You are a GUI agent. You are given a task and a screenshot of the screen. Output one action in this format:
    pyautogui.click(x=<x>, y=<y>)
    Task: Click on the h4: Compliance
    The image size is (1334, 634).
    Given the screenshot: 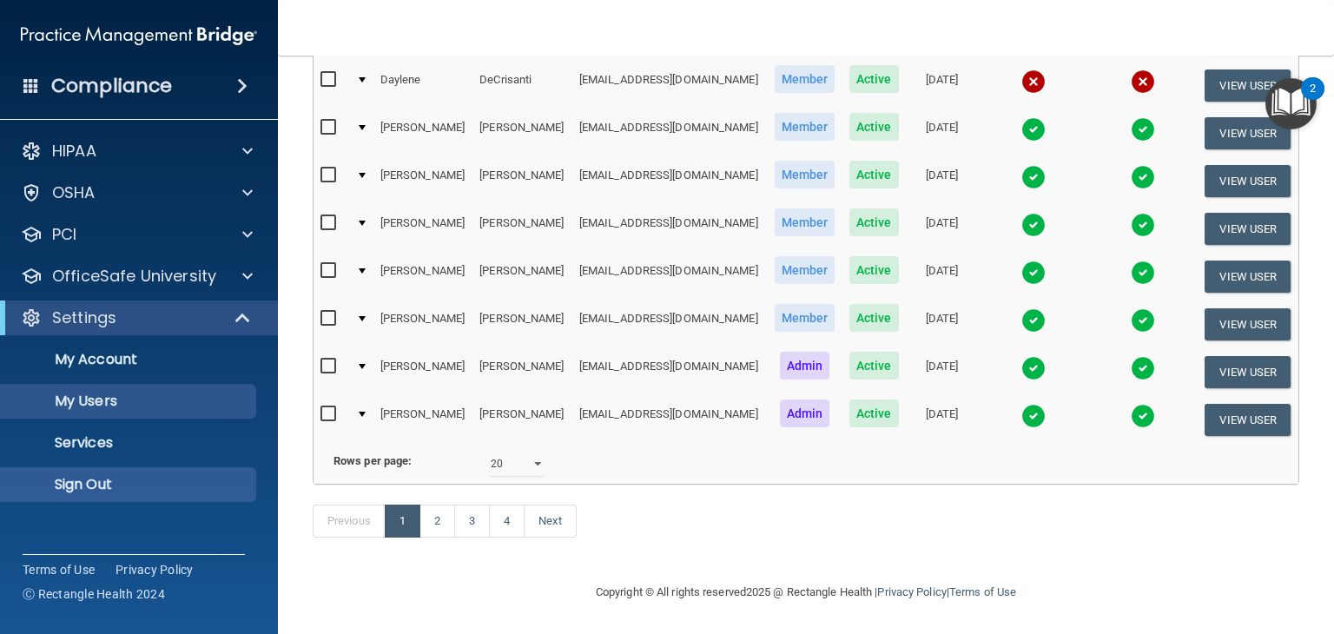 What is the action you would take?
    pyautogui.click(x=111, y=86)
    